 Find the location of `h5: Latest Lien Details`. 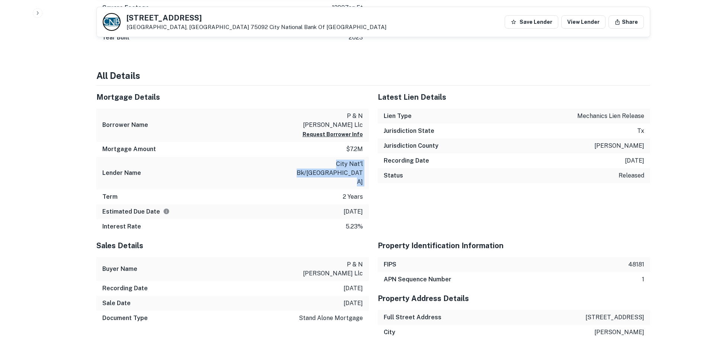

h5: Latest Lien Details is located at coordinates (514, 97).